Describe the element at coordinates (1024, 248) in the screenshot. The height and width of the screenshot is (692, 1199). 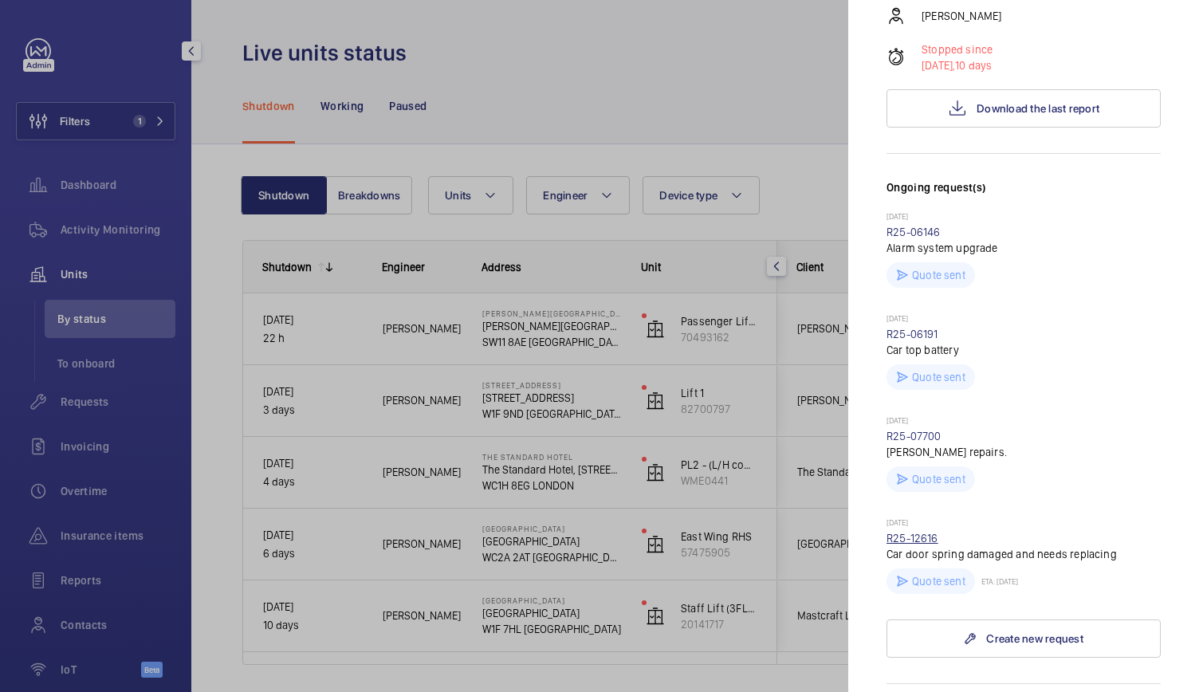
I see `p: Alarm system upgrade` at that location.